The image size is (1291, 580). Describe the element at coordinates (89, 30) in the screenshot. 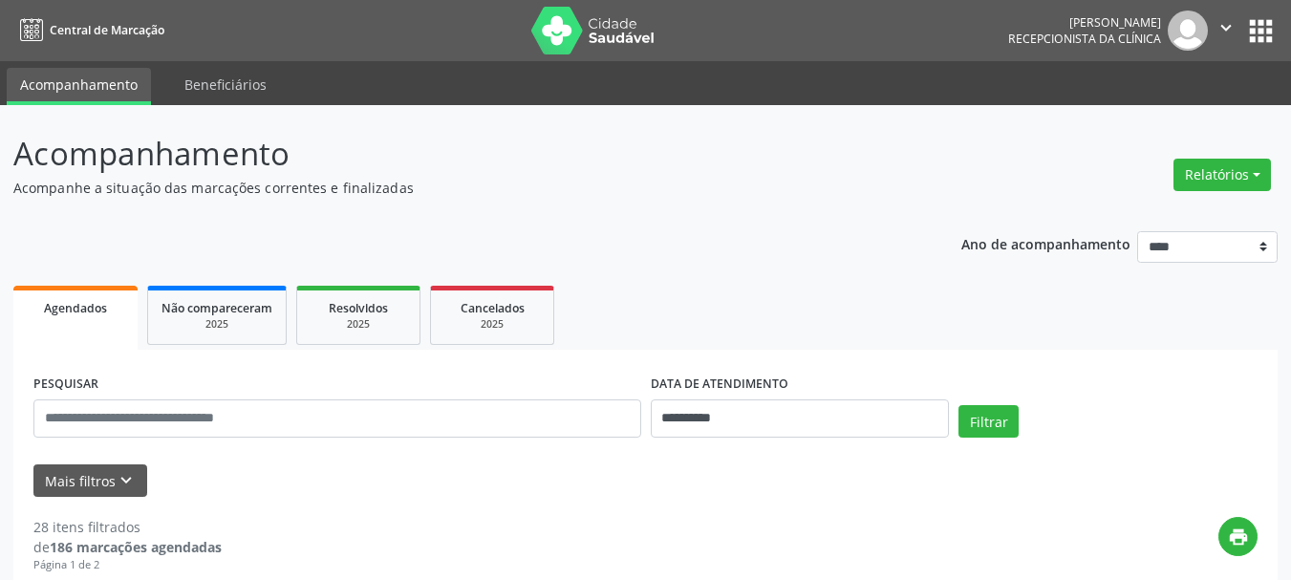

I see `a: Central de Marcação` at that location.